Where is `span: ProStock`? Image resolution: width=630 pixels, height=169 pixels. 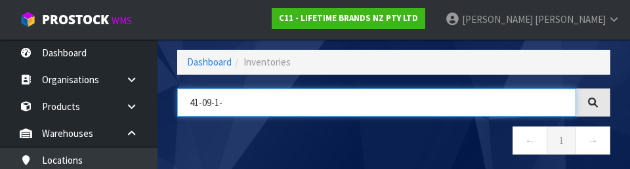 span: ProStock is located at coordinates (75, 20).